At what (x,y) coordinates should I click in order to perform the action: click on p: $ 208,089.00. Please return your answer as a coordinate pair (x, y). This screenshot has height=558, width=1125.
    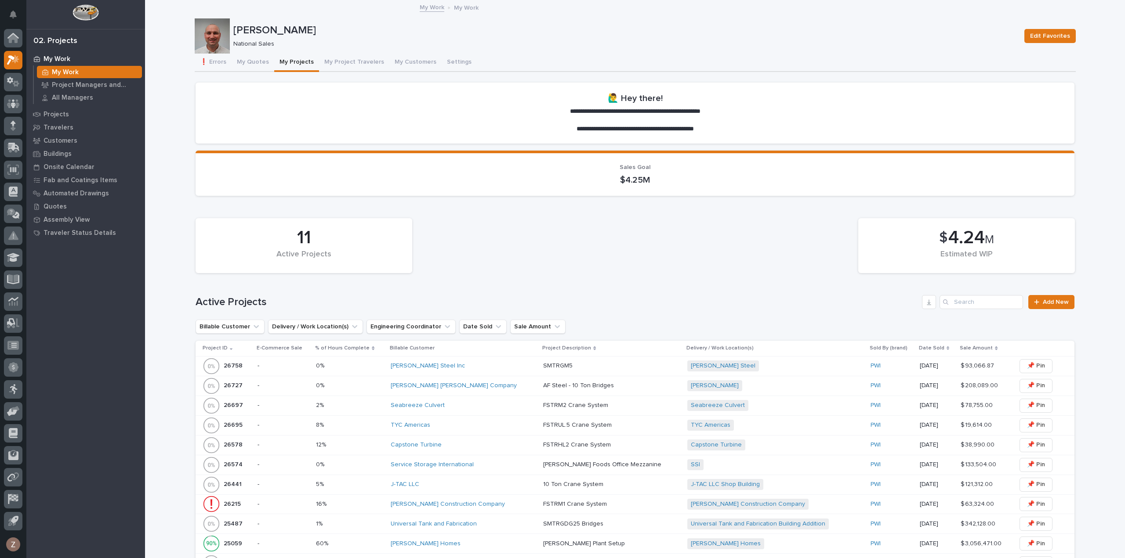
    Looking at the image, I should click on (980, 385).